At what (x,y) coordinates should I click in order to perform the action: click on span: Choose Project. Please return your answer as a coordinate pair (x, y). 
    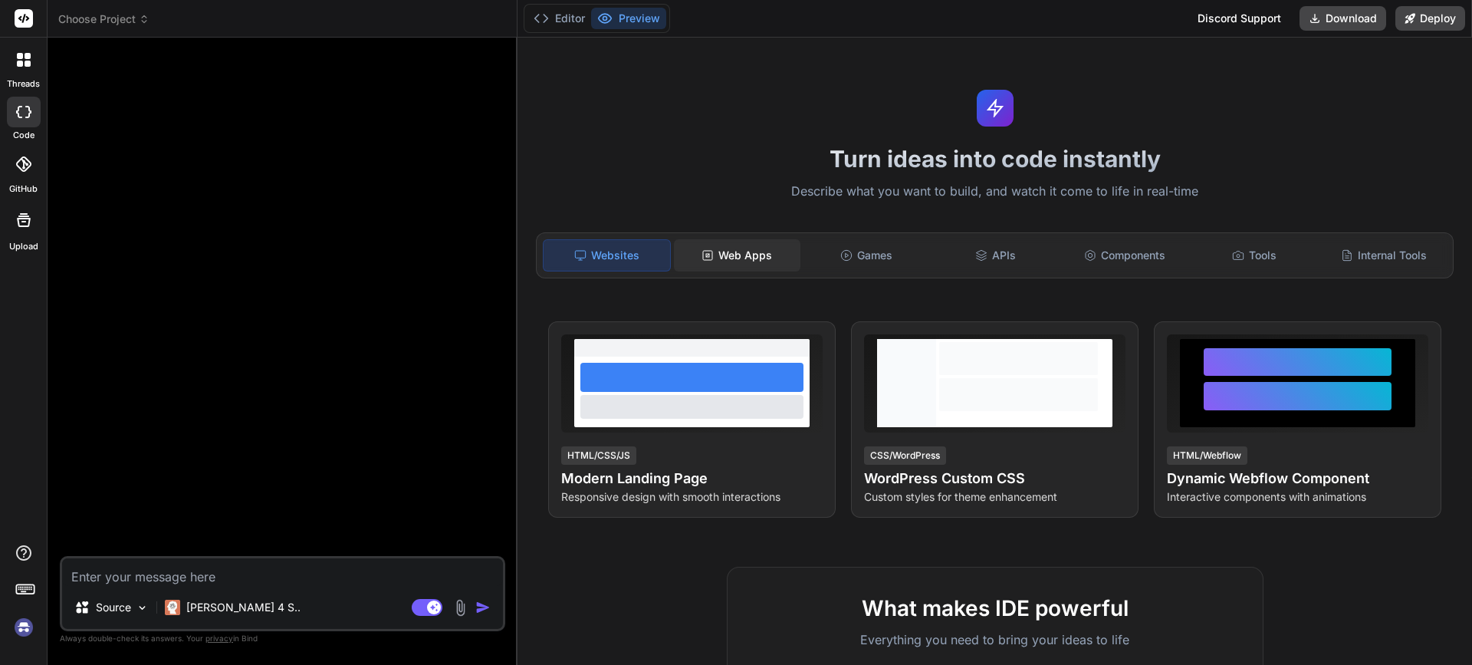
    Looking at the image, I should click on (103, 19).